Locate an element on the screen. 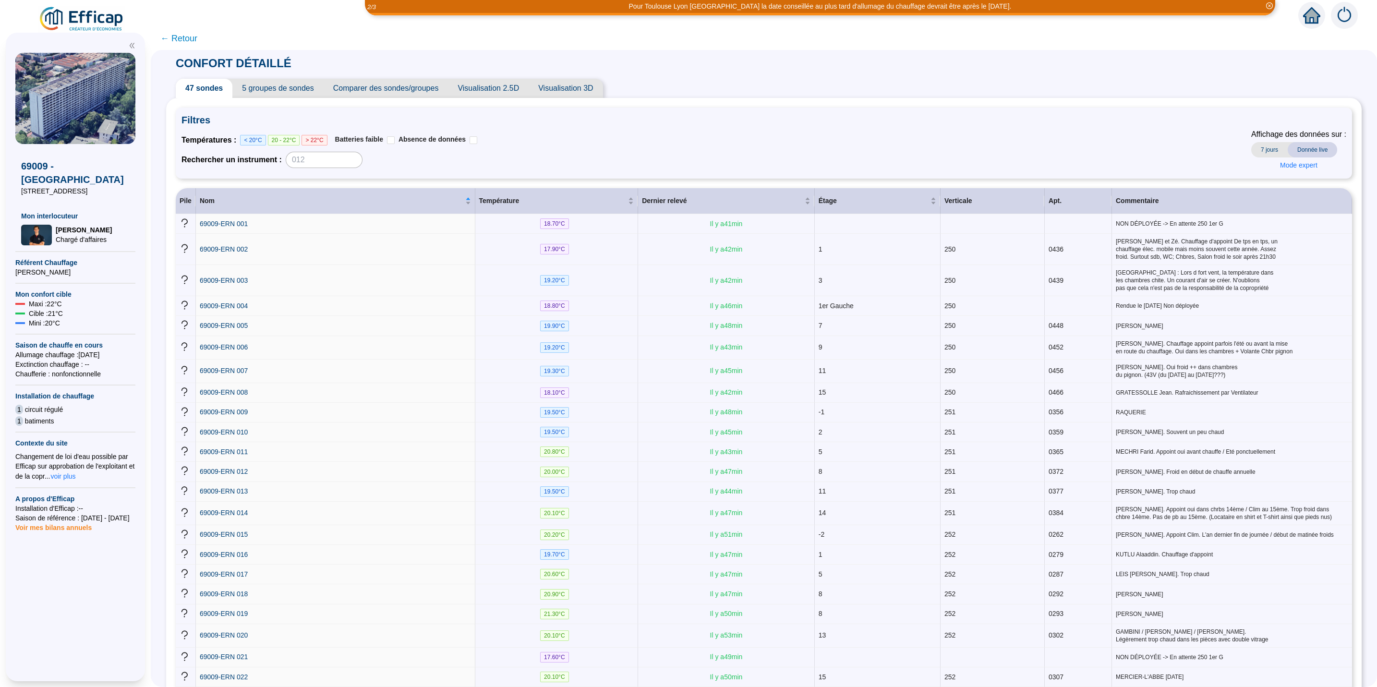  span: 14 is located at coordinates (822, 513).